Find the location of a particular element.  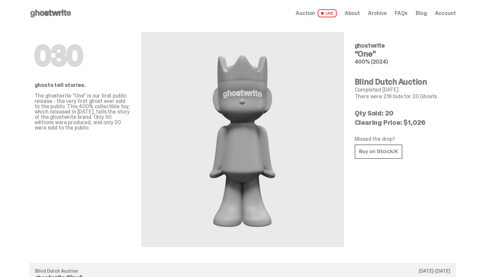

img: ghostwrite&ldquo;One&rdquo; is located at coordinates (242, 140).